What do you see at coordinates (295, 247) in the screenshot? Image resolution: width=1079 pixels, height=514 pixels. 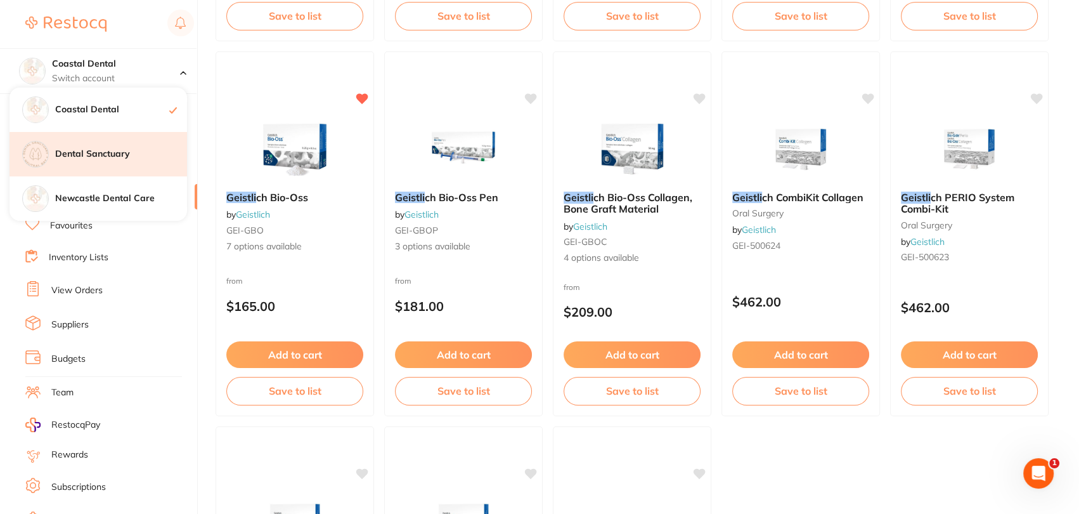 I see `span: 7 options available` at bounding box center [295, 247].